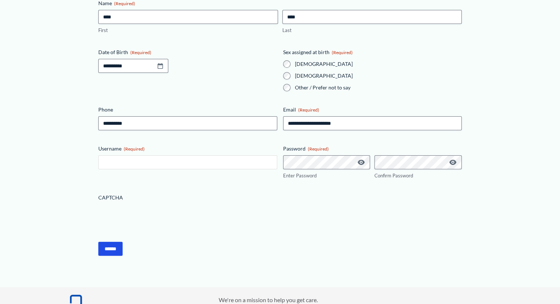 The height and width of the screenshot is (304, 560). I want to click on legend: Password, so click(306, 149).